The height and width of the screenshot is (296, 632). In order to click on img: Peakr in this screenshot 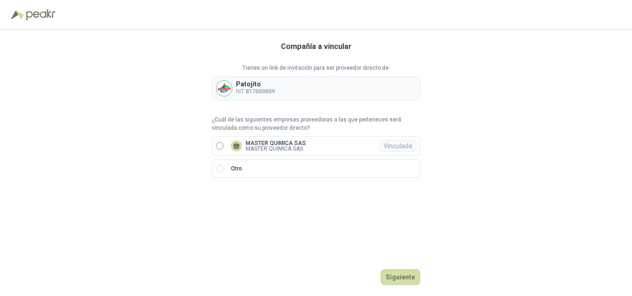, I will do `click(41, 15)`.